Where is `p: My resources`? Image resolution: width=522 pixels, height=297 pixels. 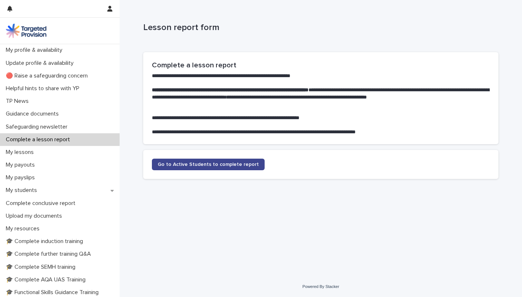
p: My resources is located at coordinates (24, 229).